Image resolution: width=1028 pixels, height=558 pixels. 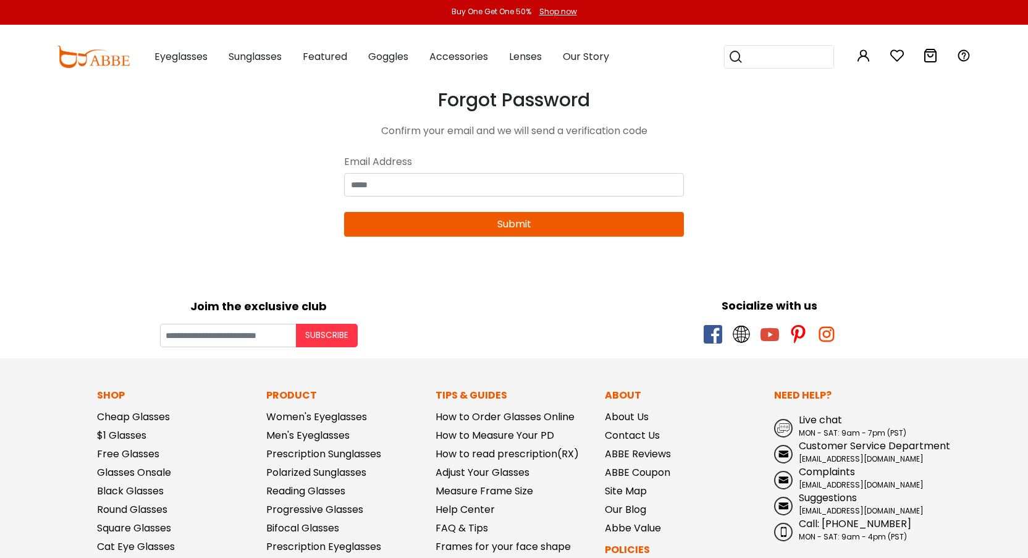 I want to click on a: Help Center, so click(x=465, y=509).